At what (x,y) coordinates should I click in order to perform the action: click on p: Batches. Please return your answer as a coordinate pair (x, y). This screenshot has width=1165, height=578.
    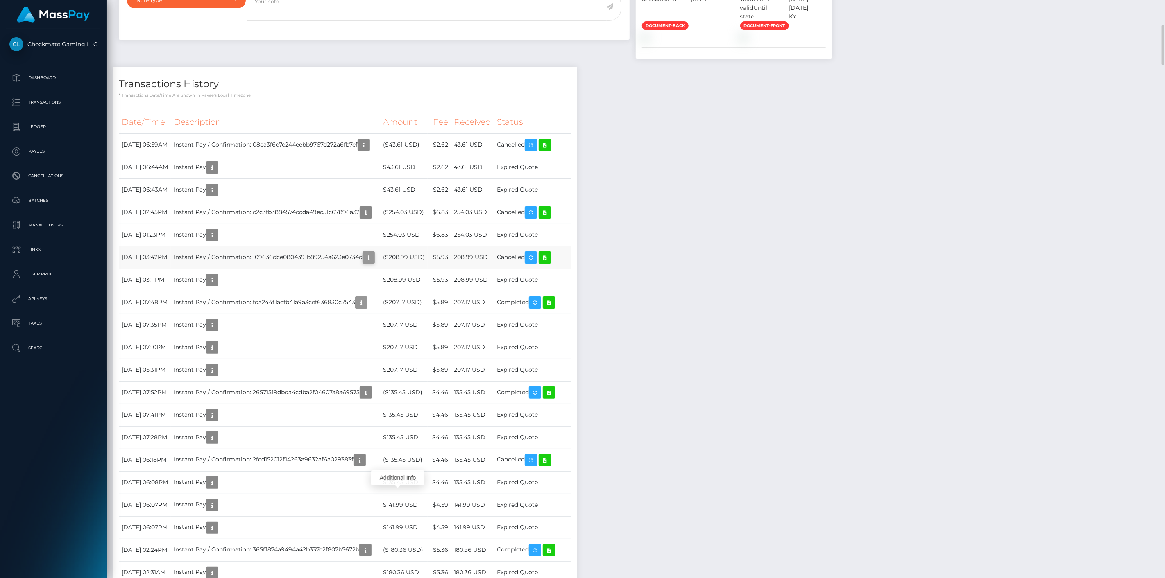
    Looking at the image, I should click on (53, 201).